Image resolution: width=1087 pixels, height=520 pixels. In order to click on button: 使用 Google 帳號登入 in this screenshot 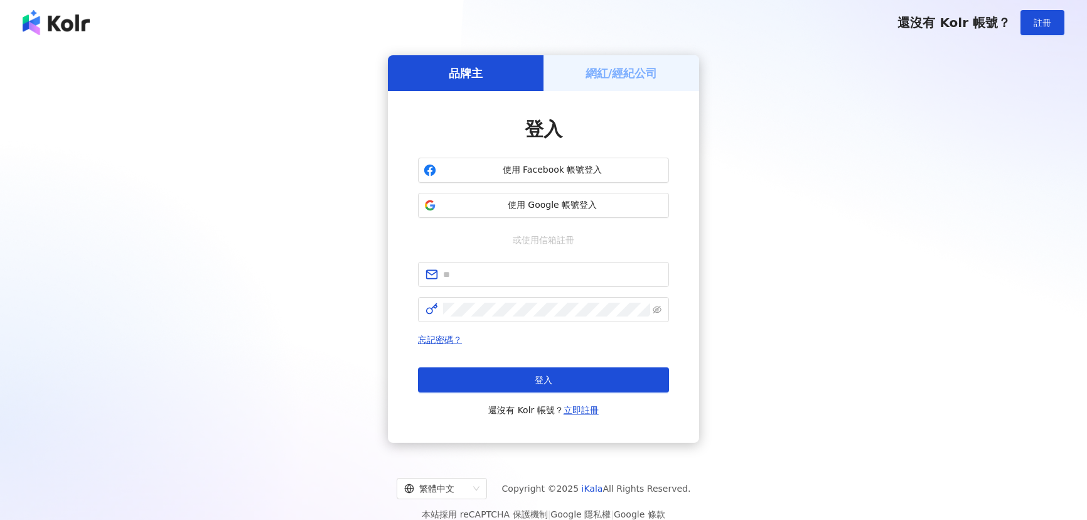, I will do `click(544, 205)`.